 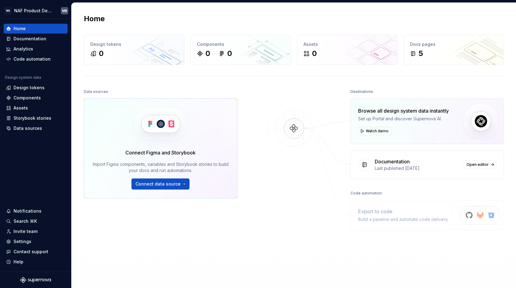 What do you see at coordinates (362, 92) in the screenshot?
I see `div: Destinations` at bounding box center [362, 92].